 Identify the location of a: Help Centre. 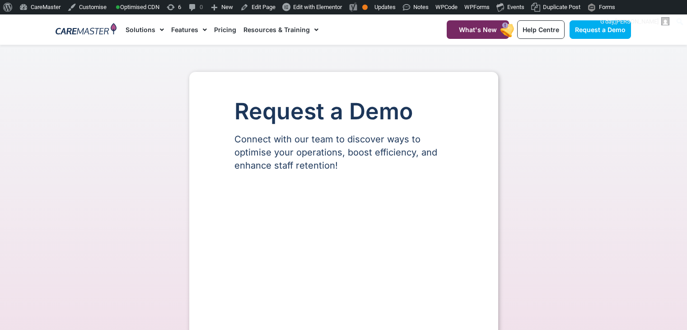
(540, 29).